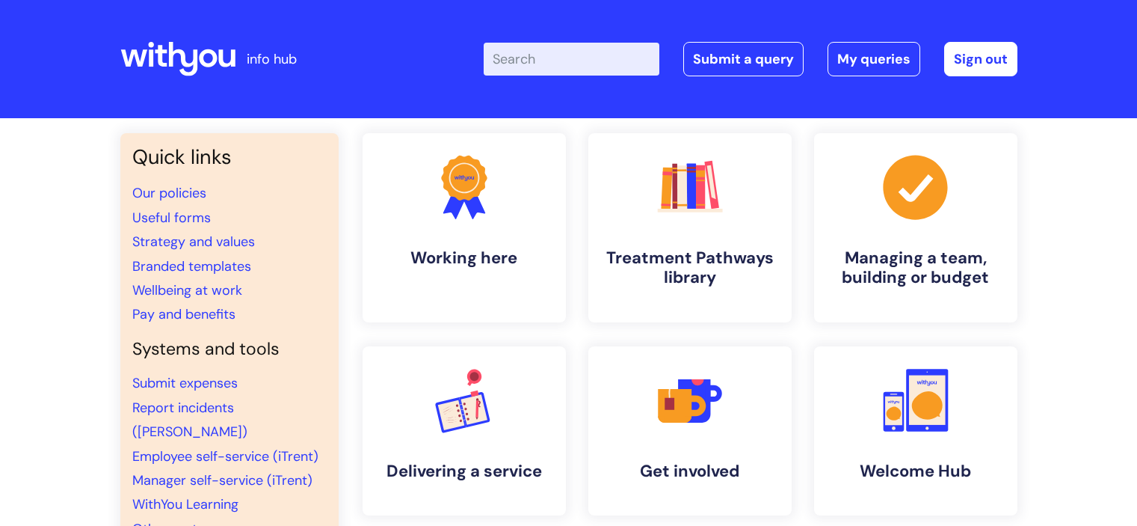 Image resolution: width=1137 pixels, height=526 pixels. What do you see at coordinates (874, 59) in the screenshot?
I see `a: My queries` at bounding box center [874, 59].